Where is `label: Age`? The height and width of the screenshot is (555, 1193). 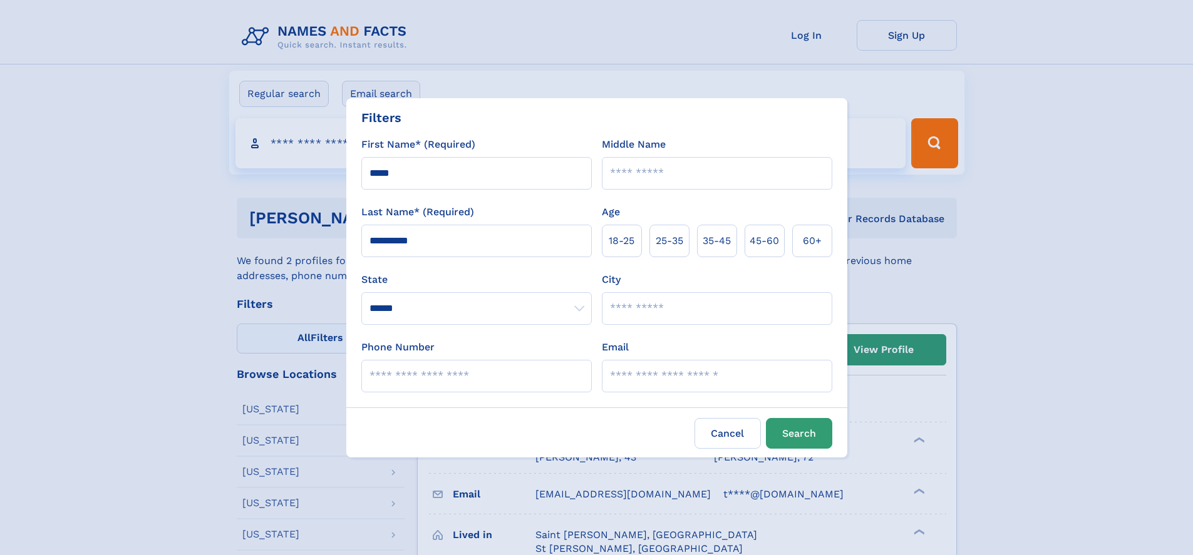 label: Age is located at coordinates (610, 212).